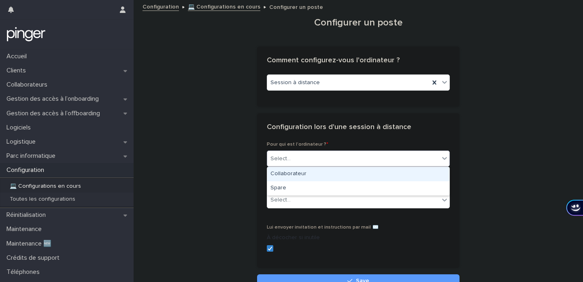  Describe the element at coordinates (298, 145) in the screenshot. I see `span: Pour qui est l'ordinateur ?` at that location.